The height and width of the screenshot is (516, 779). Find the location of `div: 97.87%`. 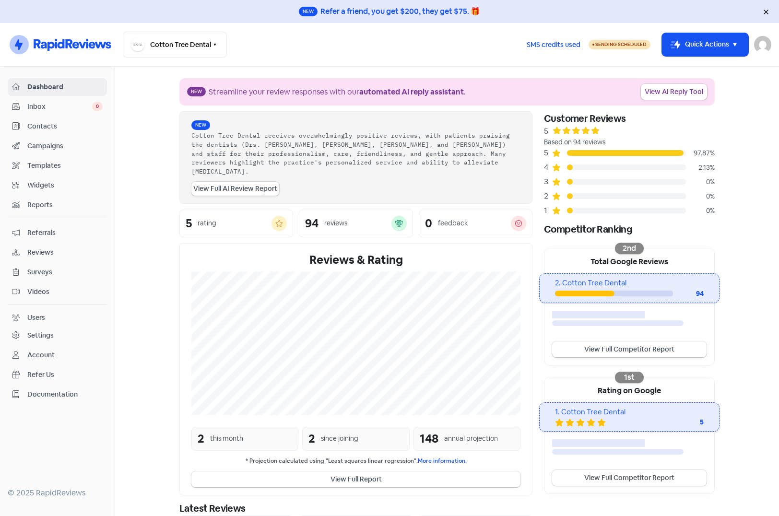

div: 97.87% is located at coordinates (700, 153).